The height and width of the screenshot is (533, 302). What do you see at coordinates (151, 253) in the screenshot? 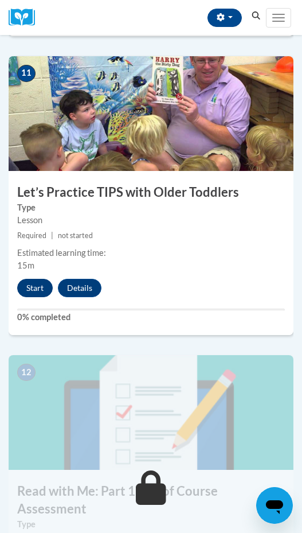
I see `div: Estimated learning time:` at bounding box center [151, 253].